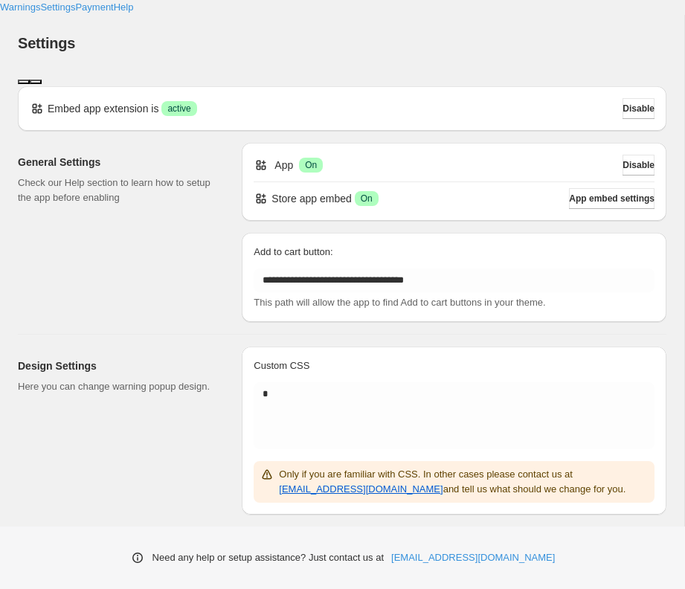 Image resolution: width=685 pixels, height=589 pixels. Describe the element at coordinates (117, 387) in the screenshot. I see `p: Here you can change warning popup design.` at that location.